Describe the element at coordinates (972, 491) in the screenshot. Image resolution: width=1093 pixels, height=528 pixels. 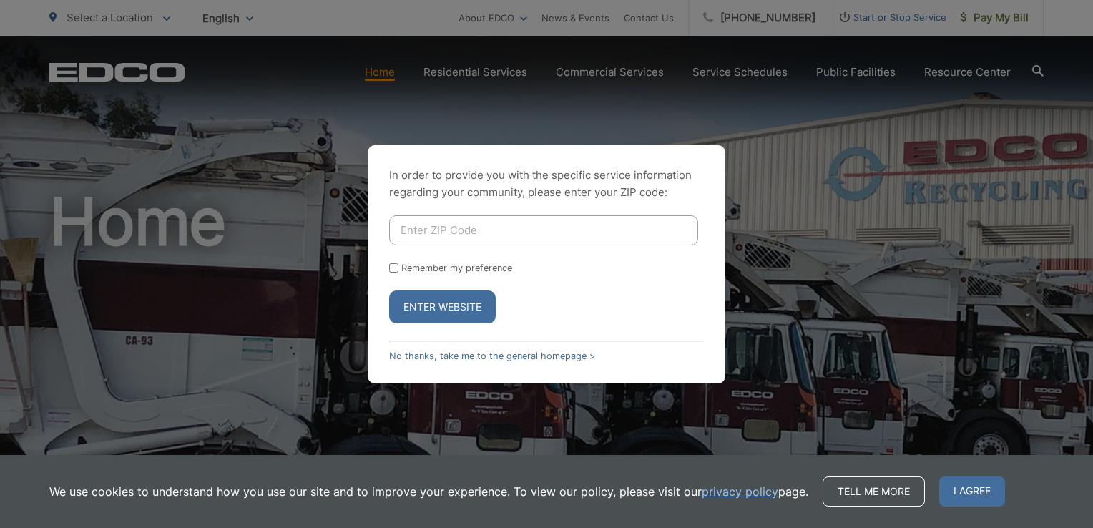
I see `span: I agree` at that location.